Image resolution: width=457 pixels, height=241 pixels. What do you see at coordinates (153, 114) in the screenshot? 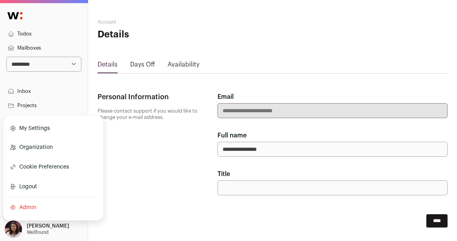
I see `p: Please contact support if you would like to change your e-mail address.` at bounding box center [153, 114].